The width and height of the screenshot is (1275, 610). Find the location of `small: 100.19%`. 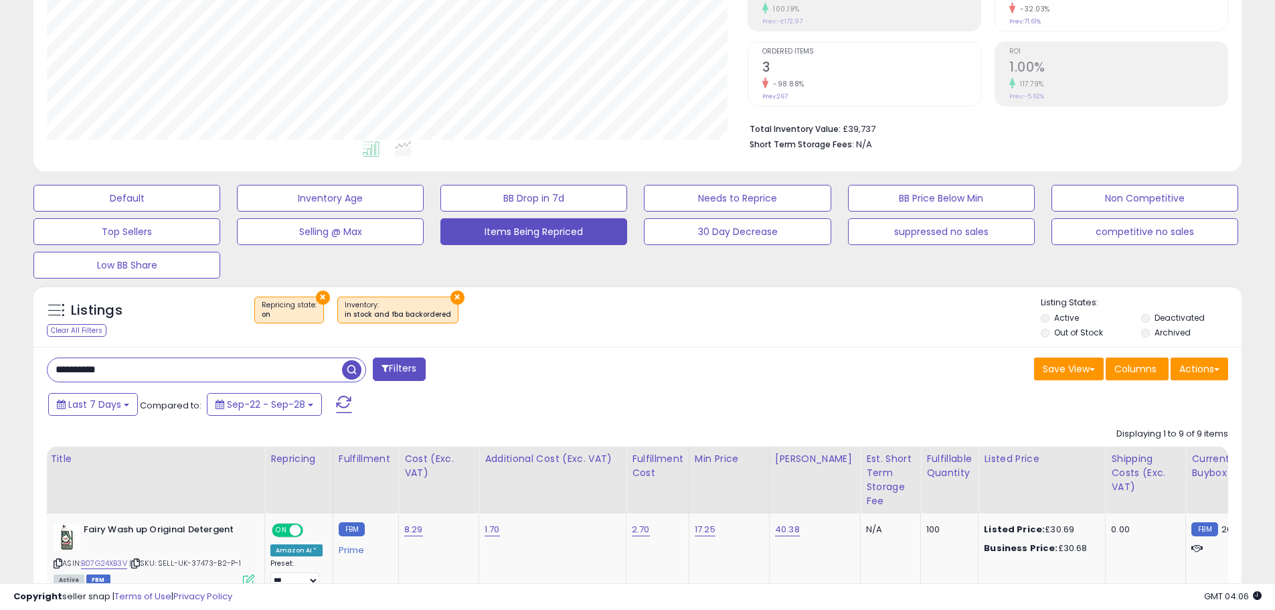

small: 100.19% is located at coordinates (784, 9).